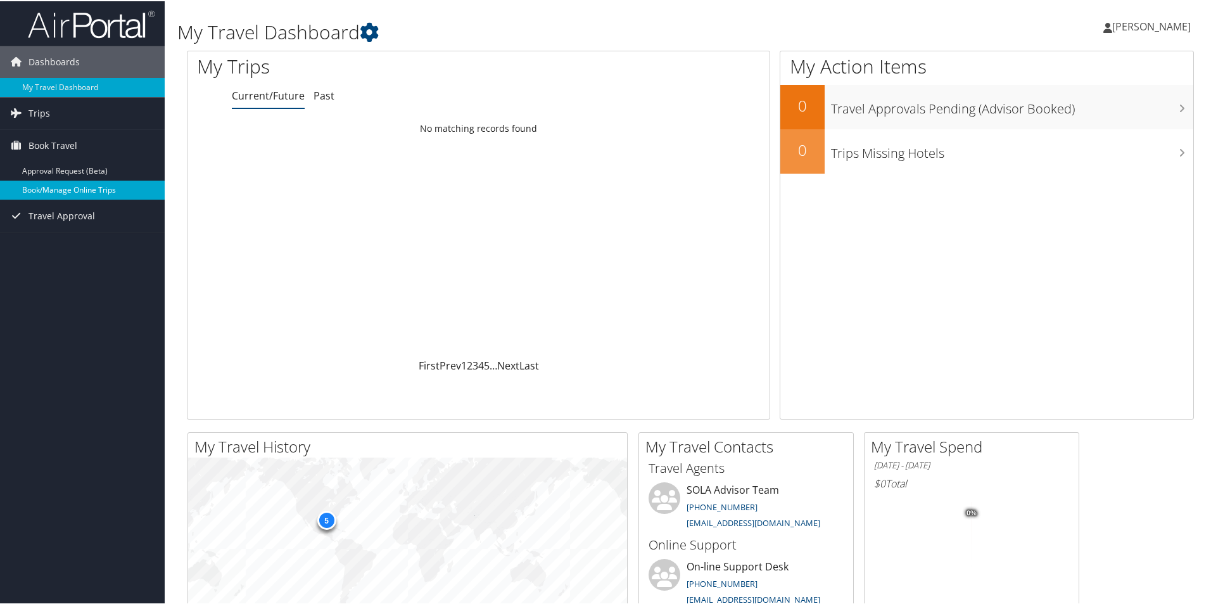  I want to click on h3: Travel Agents, so click(746, 467).